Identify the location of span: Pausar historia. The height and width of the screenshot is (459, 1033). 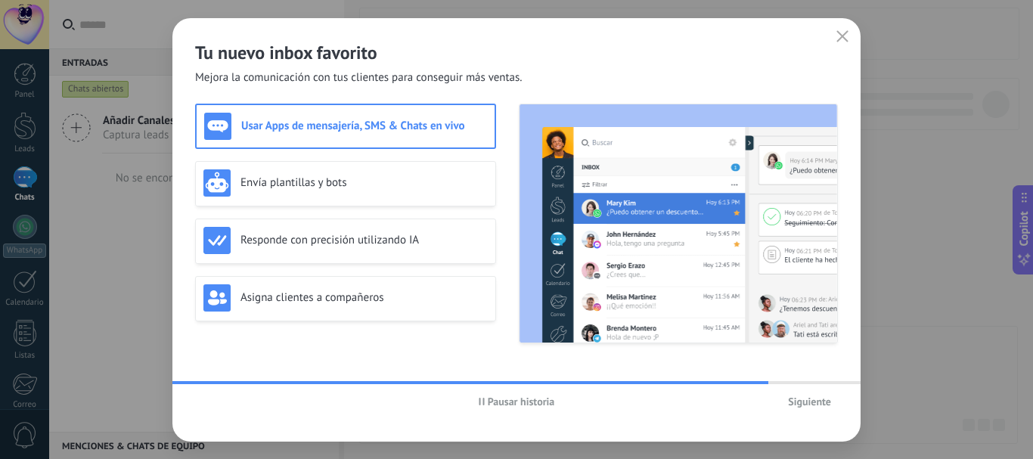
(521, 401).